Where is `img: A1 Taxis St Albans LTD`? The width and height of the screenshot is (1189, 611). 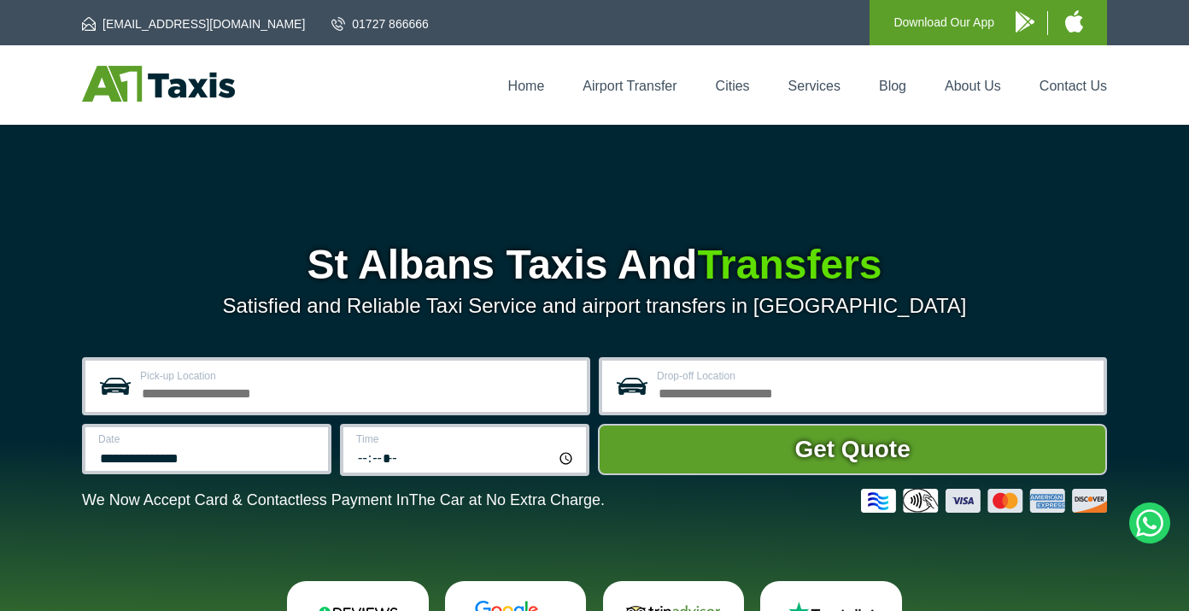
img: A1 Taxis St Albans LTD is located at coordinates (158, 84).